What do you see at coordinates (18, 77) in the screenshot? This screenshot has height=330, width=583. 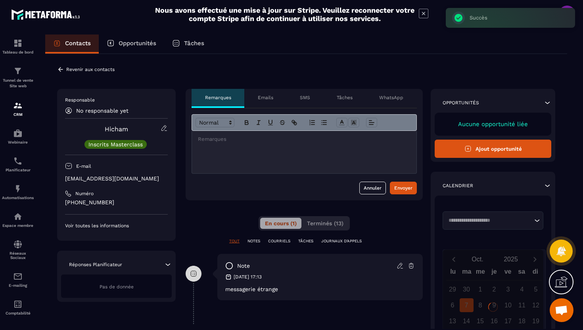 I see `a: formationformationTunnel de vente Site web` at bounding box center [18, 77].